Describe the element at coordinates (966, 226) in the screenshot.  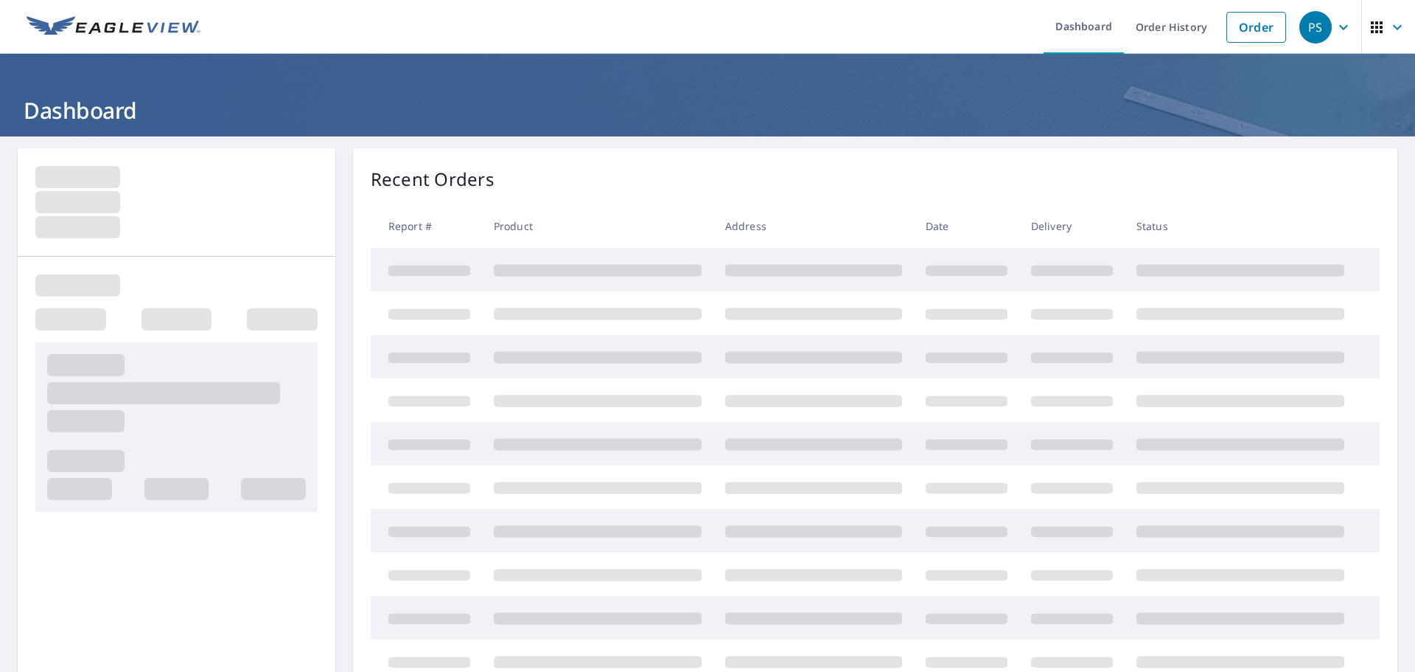
I see `th: Date` at that location.